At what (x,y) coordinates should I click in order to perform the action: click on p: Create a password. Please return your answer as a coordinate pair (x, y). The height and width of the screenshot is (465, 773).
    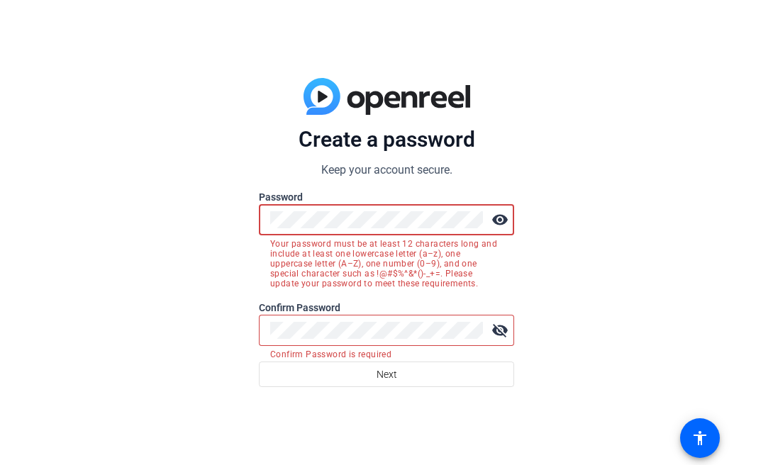
    Looking at the image, I should click on (386, 140).